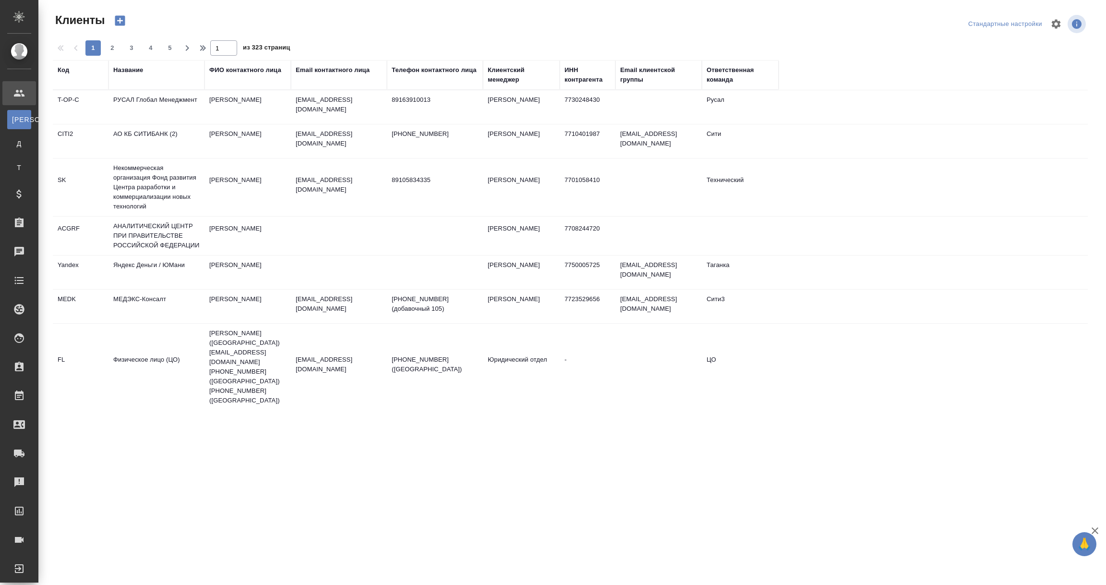 The image size is (1106, 585). What do you see at coordinates (266, 48) in the screenshot?
I see `span: из 323 страниц` at bounding box center [266, 48].